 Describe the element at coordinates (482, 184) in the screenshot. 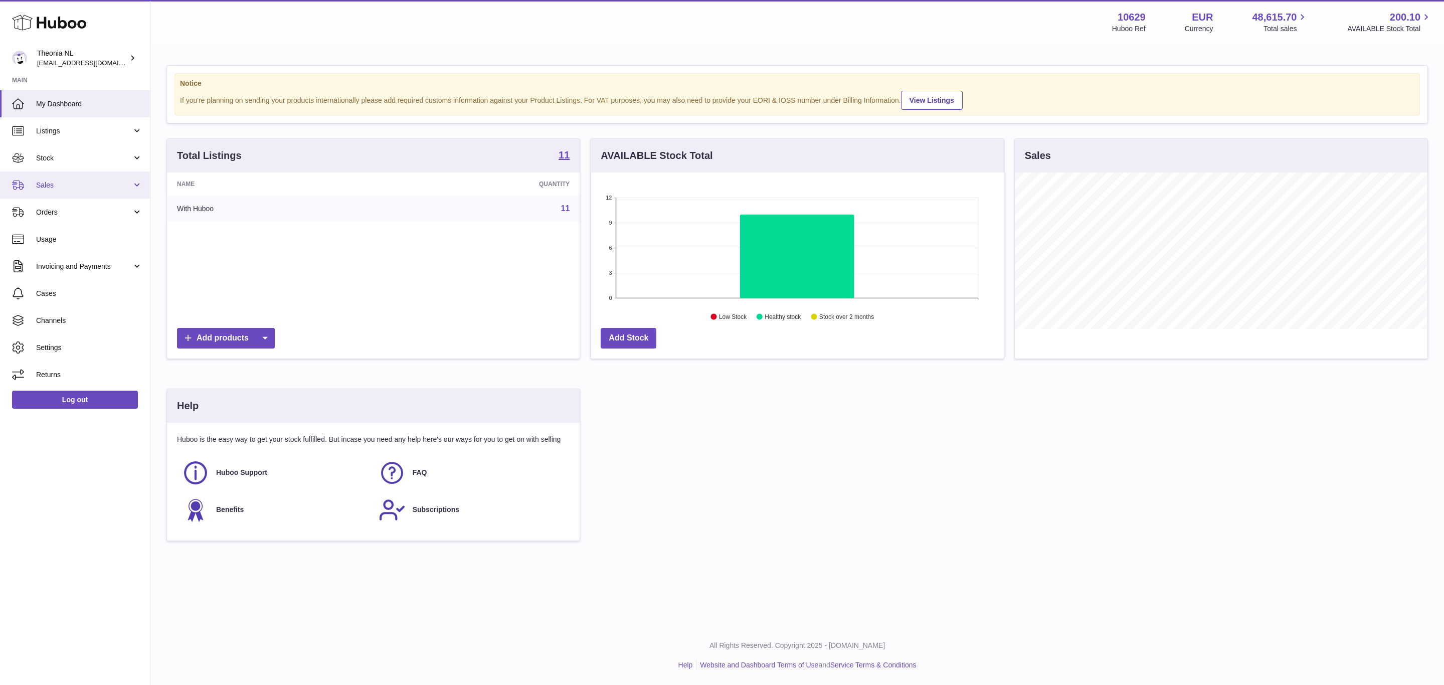

I see `th: Quantity` at that location.